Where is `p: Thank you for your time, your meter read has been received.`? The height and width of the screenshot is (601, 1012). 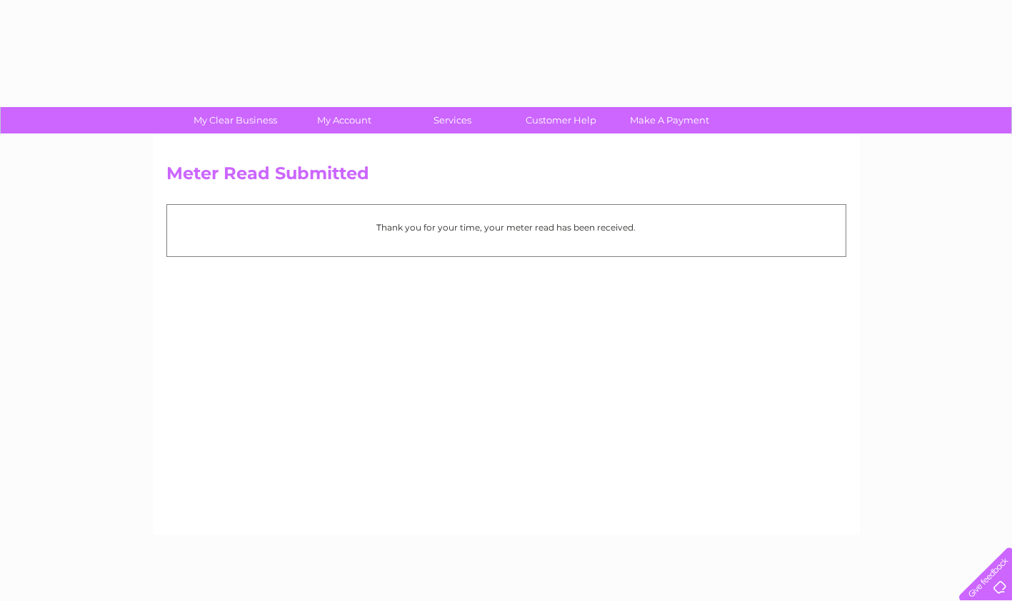
p: Thank you for your time, your meter read has been received. is located at coordinates (506, 227).